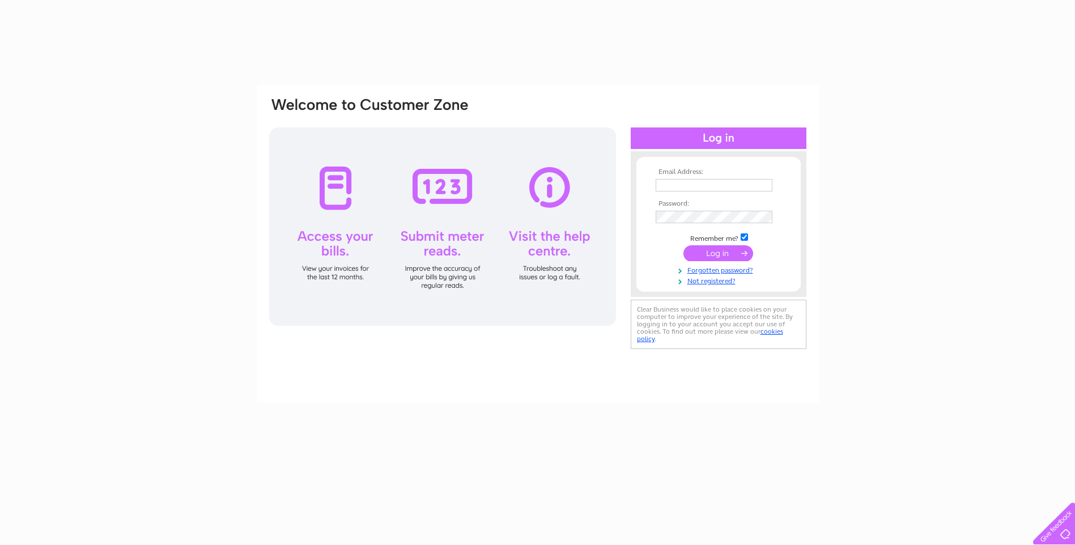 This screenshot has width=1075, height=545. What do you see at coordinates (720, 280) in the screenshot?
I see `a: Not registered?` at bounding box center [720, 280].